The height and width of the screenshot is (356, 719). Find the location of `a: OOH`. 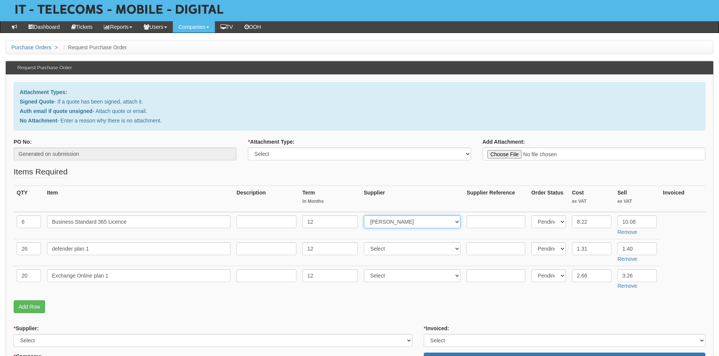

a: OOH is located at coordinates (253, 27).